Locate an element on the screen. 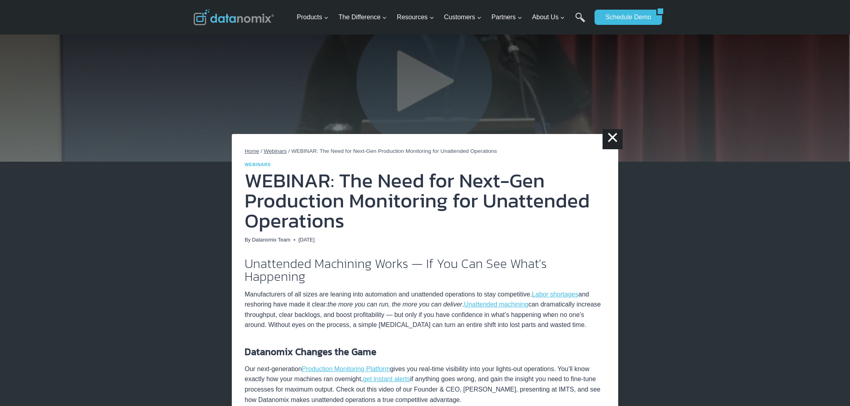 The image size is (850, 406). p: Manufacturers of all sizes are leaning into automation and unattended operations to stay competit... is located at coordinates (425, 310).